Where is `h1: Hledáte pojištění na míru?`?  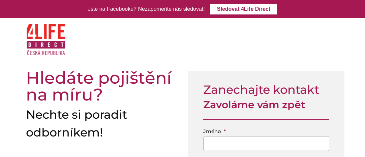 h1: Hledáte pojištění na míru? is located at coordinates (102, 87).